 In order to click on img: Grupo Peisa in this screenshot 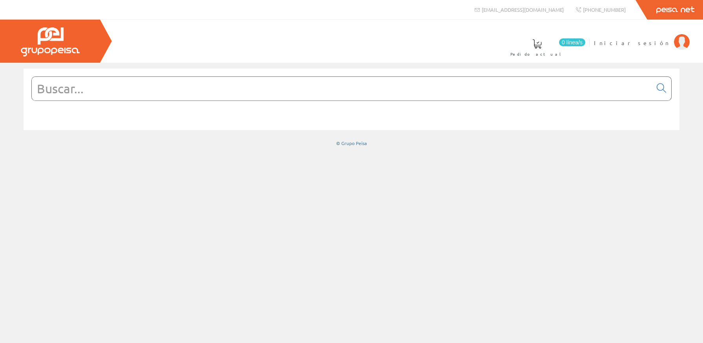, I will do `click(50, 42)`.